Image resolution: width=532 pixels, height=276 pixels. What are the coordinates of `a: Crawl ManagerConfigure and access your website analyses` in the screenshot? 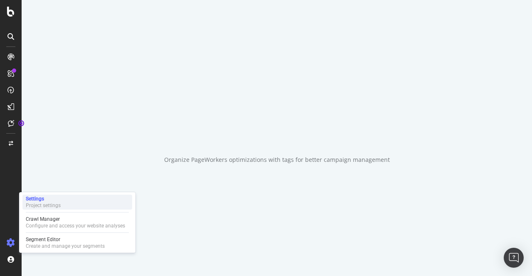 It's located at (77, 223).